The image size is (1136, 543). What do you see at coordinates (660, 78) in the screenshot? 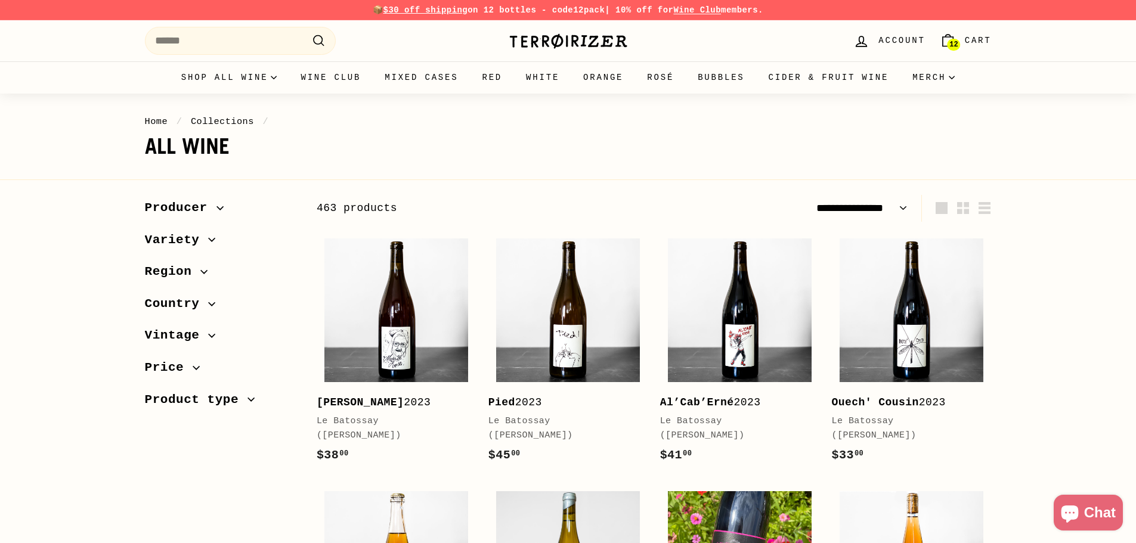
I see `a: Rosé` at bounding box center [660, 78].